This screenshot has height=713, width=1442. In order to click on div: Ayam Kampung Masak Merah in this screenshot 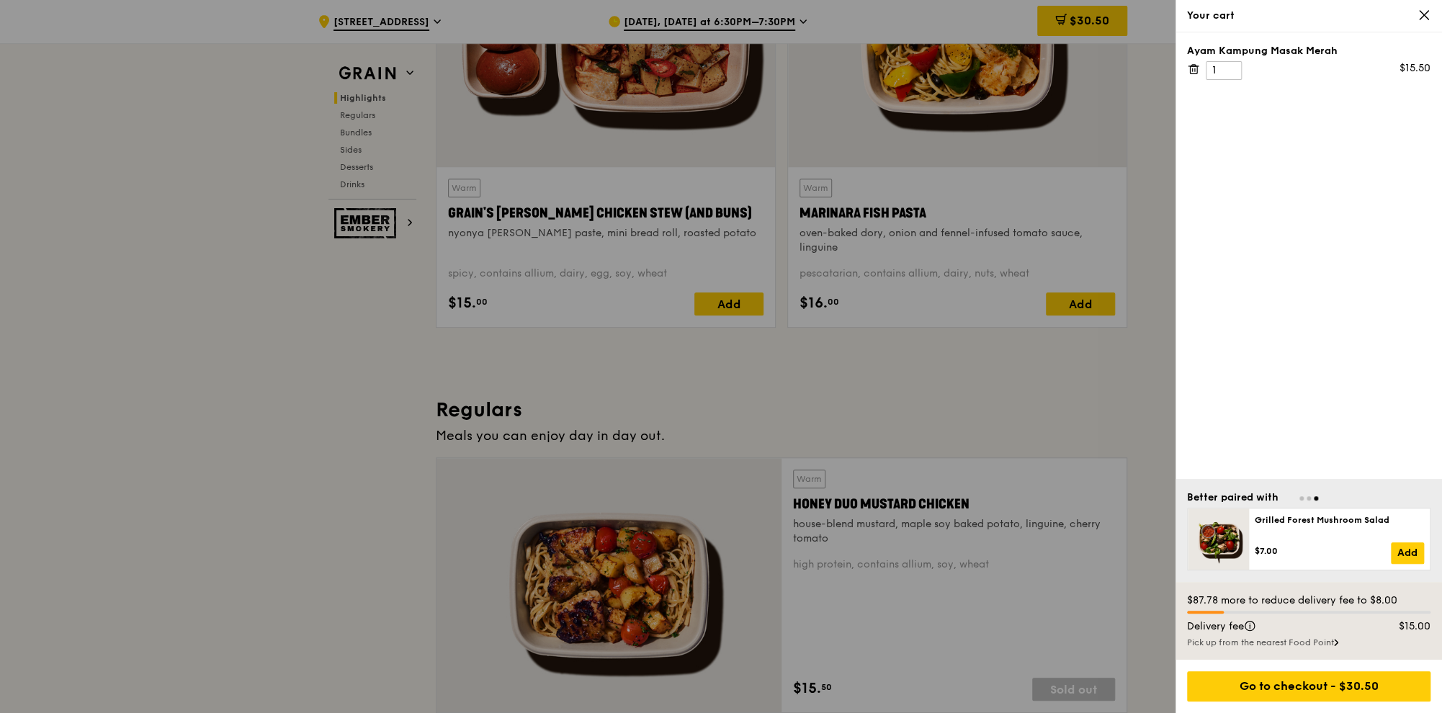, I will do `click(1309, 51)`.